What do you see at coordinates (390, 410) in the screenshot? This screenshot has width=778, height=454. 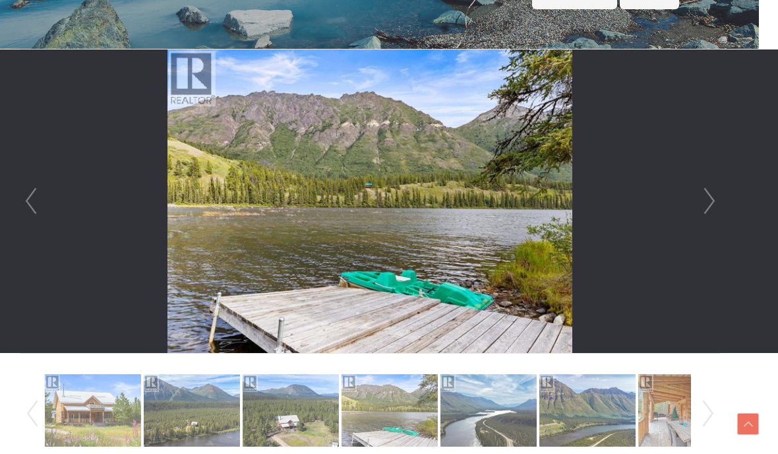 I see `img: Property-28903070-Photo-4.jpg` at bounding box center [390, 410].